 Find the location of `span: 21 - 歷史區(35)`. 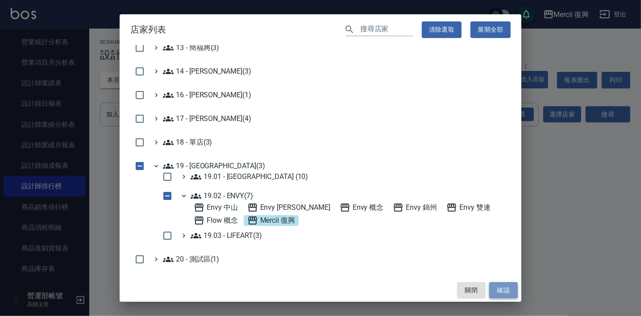

span: 21 - 歷史區(35) is located at coordinates (193, 283).